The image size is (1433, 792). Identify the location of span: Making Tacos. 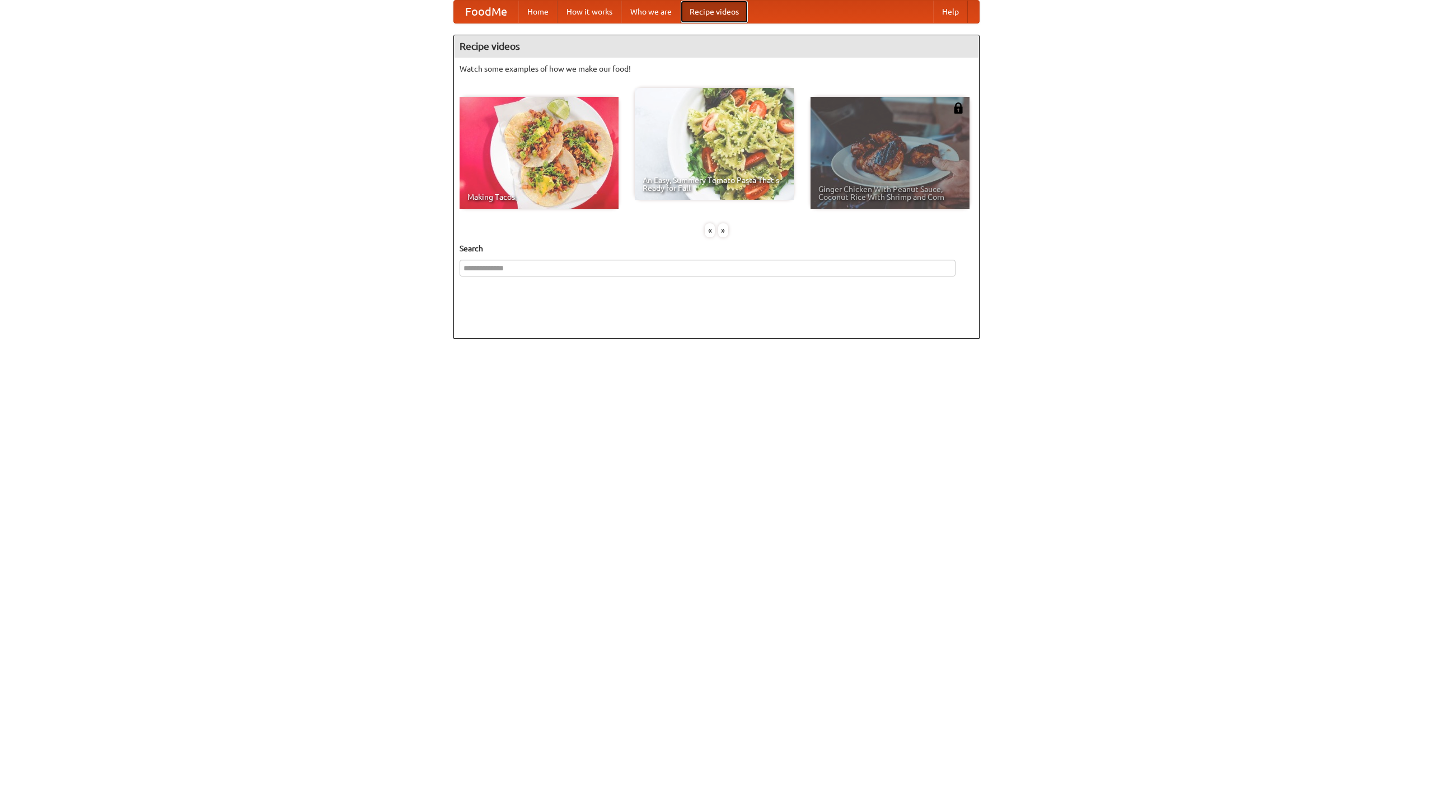
(539, 197).